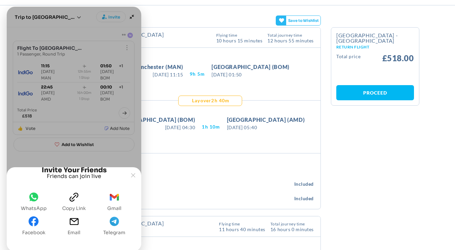  What do you see at coordinates (298, 21) in the screenshot?
I see `gamitee-button: Get your friends' opinions` at bounding box center [298, 21].